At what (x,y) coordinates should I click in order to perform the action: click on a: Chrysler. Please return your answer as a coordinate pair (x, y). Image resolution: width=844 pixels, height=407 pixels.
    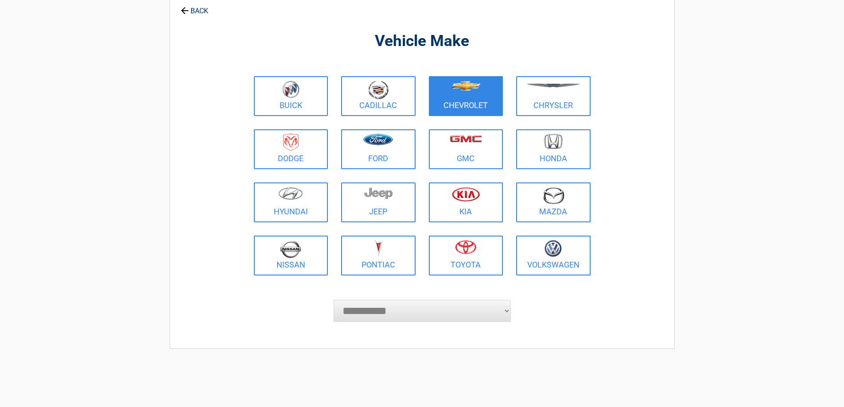
    Looking at the image, I should click on (554, 96).